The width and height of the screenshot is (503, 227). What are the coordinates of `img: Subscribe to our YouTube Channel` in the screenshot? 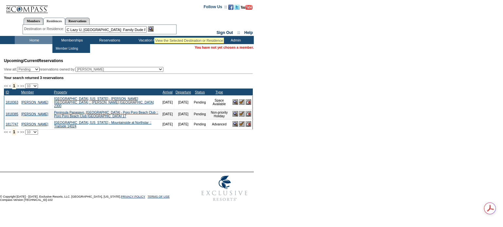 It's located at (246, 7).